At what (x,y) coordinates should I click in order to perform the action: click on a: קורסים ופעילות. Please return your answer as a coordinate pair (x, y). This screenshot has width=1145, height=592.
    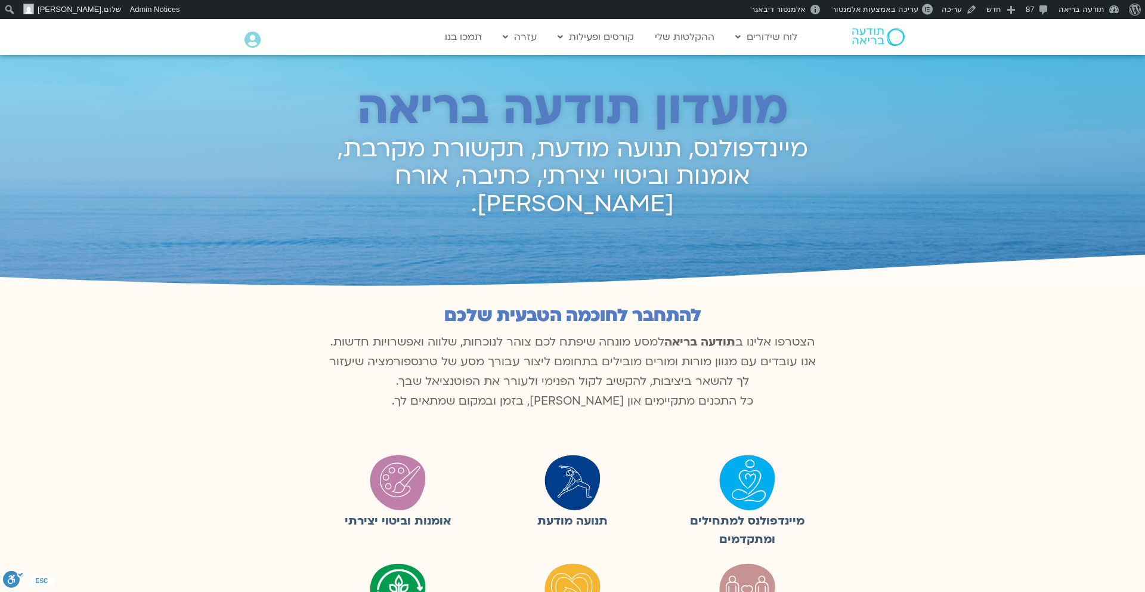
    Looking at the image, I should click on (596, 37).